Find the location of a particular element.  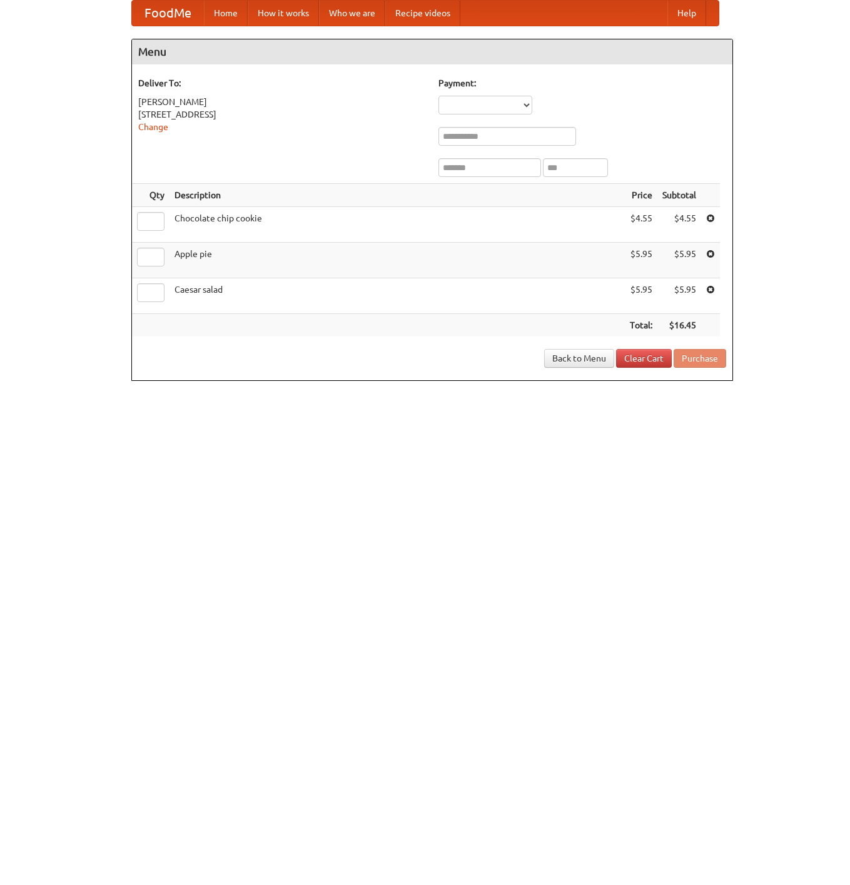

td: Chocolate chip cookie is located at coordinates (397, 224).